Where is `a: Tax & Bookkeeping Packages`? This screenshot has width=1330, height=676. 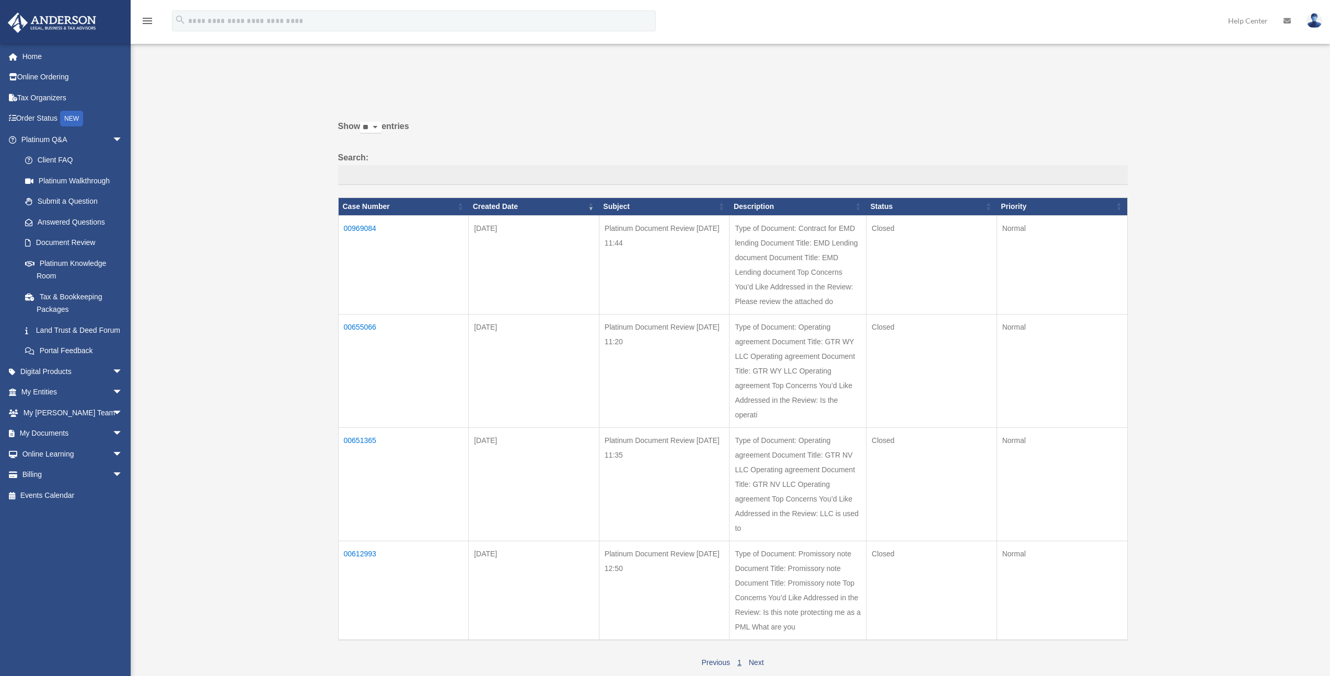
a: Tax & Bookkeeping Packages is located at coordinates (74, 303).